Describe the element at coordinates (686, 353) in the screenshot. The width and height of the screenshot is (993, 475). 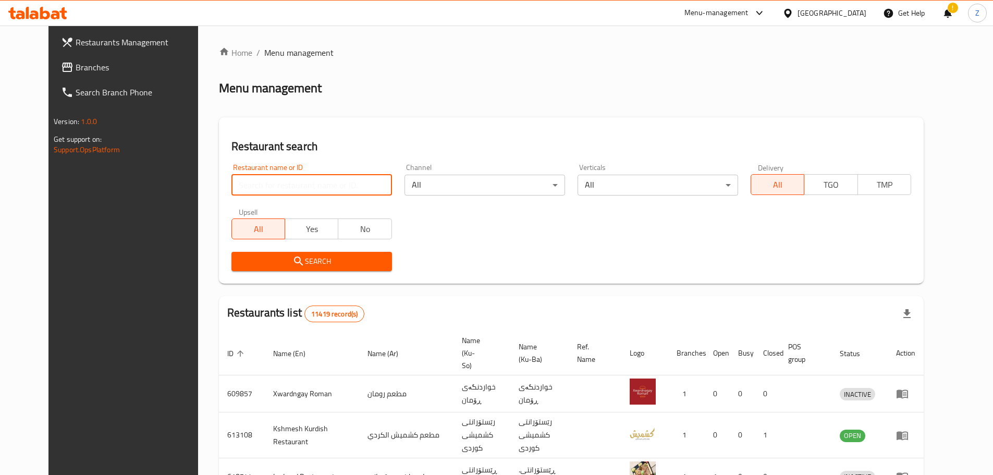
I see `th: Branches` at that location.